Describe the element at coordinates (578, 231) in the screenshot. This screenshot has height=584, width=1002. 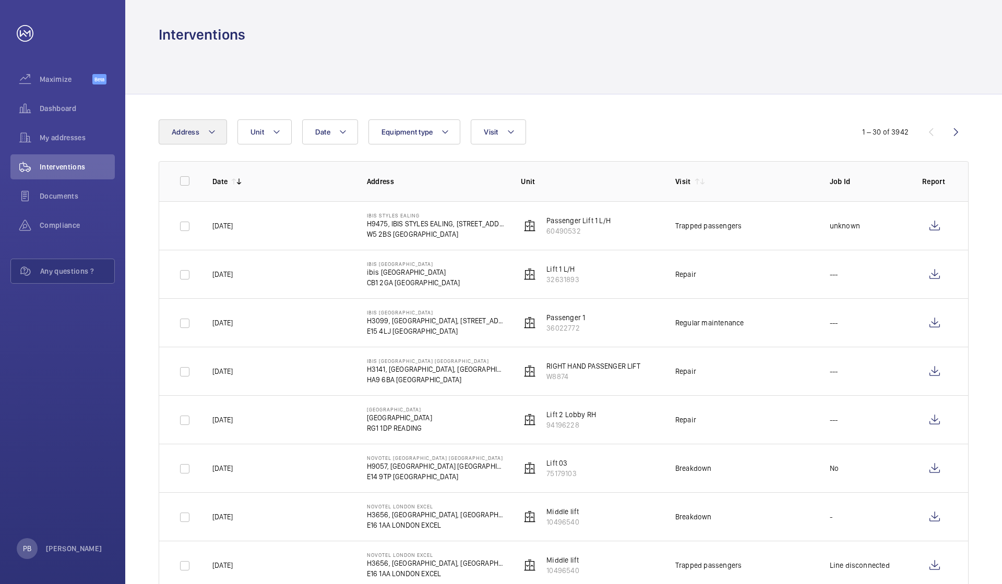
I see `p: 60490532` at that location.